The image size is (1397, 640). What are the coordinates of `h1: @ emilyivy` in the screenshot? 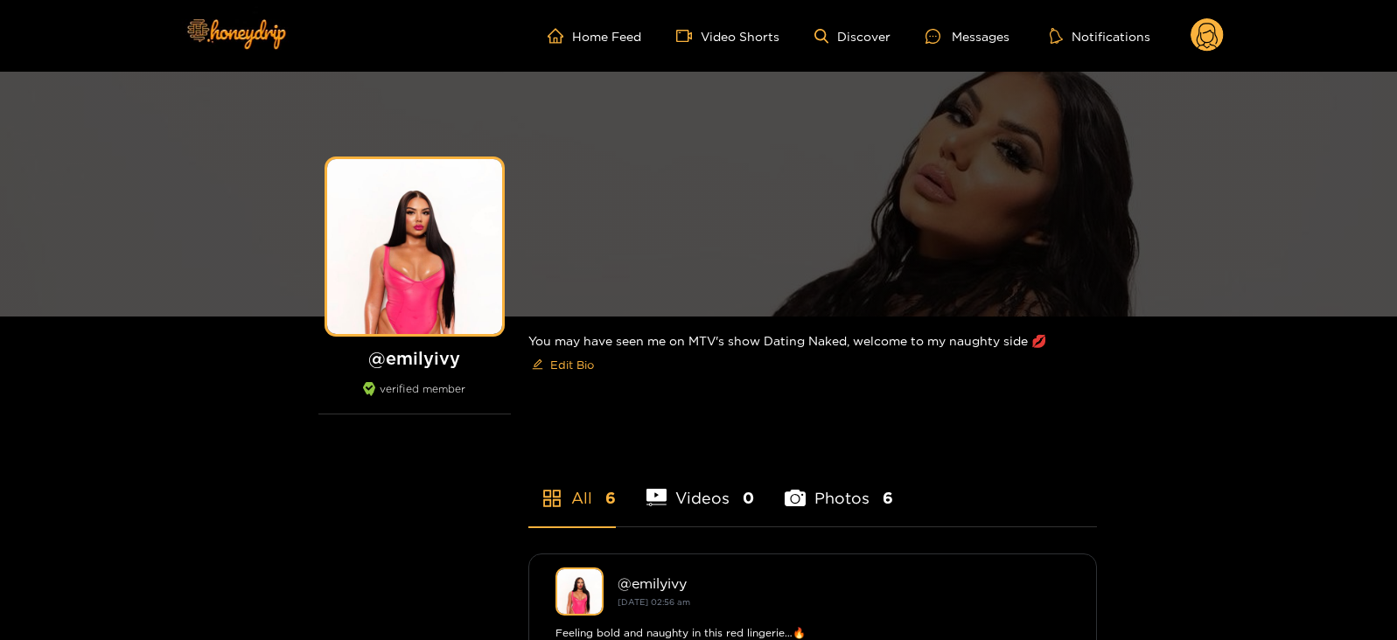 It's located at (415, 358).